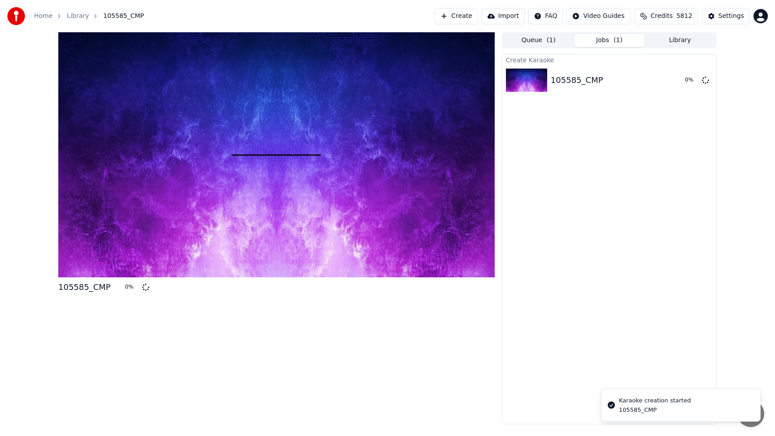 This screenshot has height=436, width=775. What do you see at coordinates (609, 40) in the screenshot?
I see `button: Jobs` at bounding box center [609, 40].